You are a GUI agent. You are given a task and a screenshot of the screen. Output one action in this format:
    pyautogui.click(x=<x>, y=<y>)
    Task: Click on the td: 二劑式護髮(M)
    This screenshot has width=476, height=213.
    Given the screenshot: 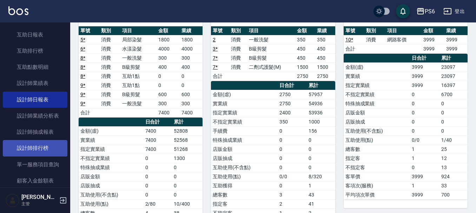 What is the action you would take?
    pyautogui.click(x=271, y=67)
    